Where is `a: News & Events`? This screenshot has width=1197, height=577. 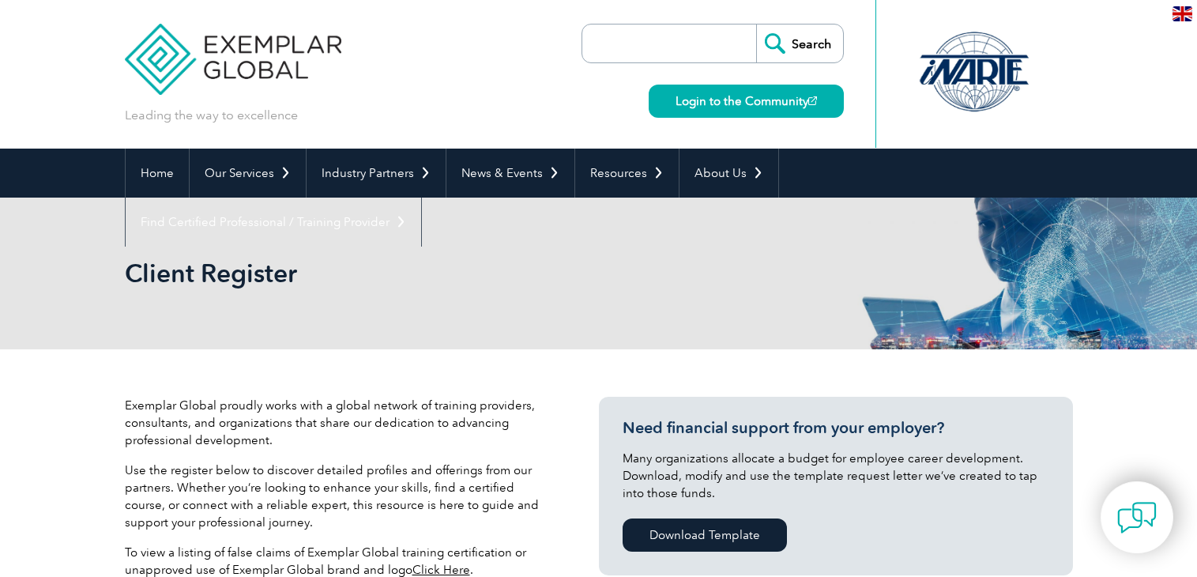 a: News & Events is located at coordinates (510, 173).